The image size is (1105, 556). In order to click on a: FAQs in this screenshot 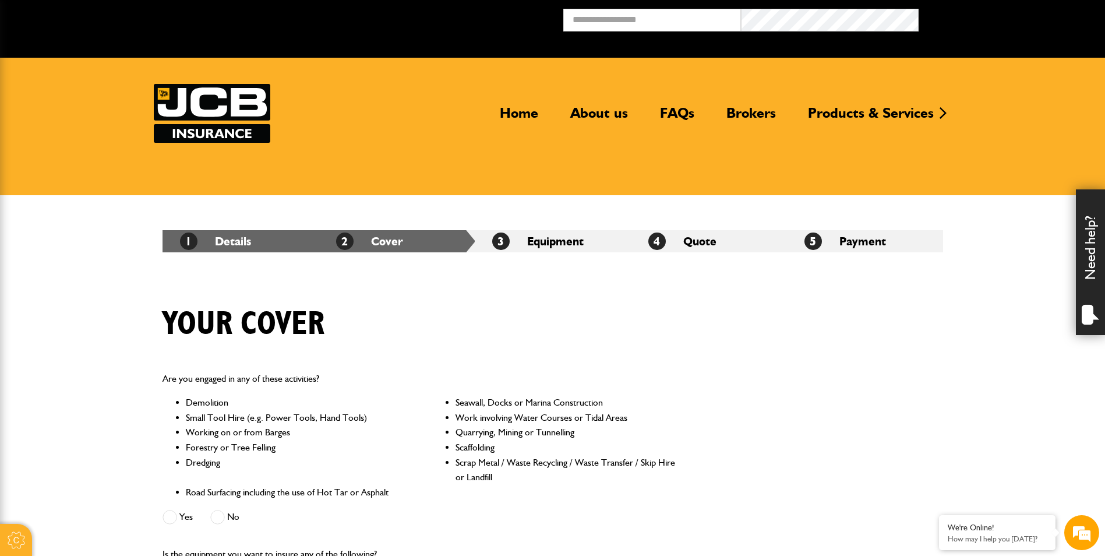, I will do `click(677, 118)`.